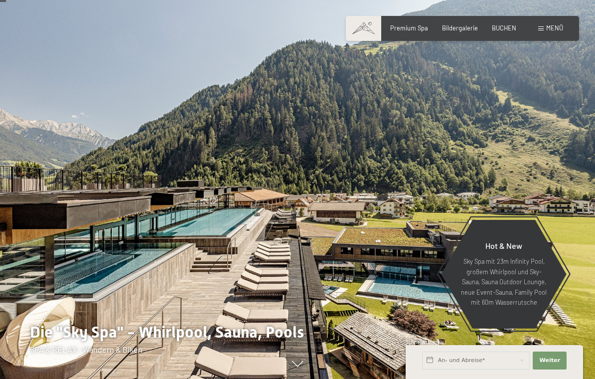  I want to click on span: Hot & New, so click(504, 245).